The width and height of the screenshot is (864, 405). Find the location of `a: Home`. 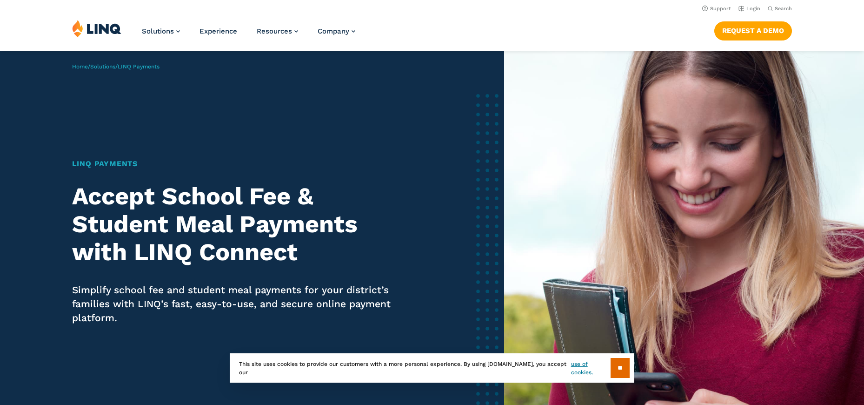

a: Home is located at coordinates (80, 67).